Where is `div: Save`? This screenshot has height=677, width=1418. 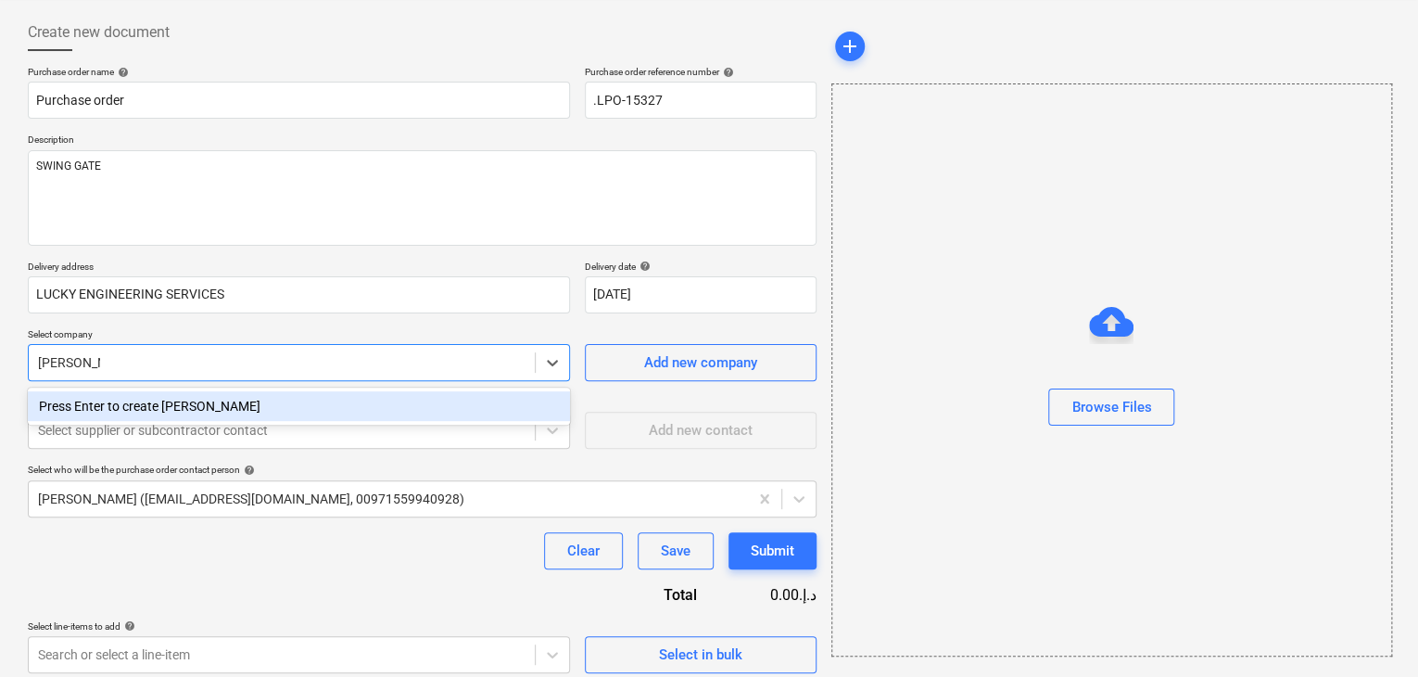 div: Save is located at coordinates (676, 551).